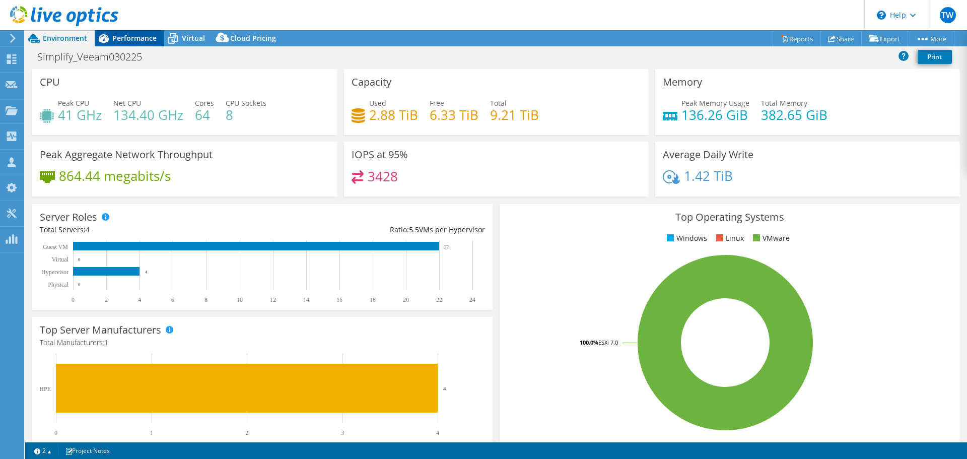 The width and height of the screenshot is (967, 459). I want to click on li: VMware, so click(770, 238).